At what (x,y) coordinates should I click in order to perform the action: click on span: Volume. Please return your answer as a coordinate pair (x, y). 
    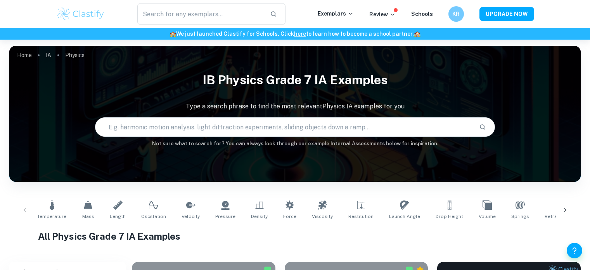
    Looking at the image, I should click on (487, 216).